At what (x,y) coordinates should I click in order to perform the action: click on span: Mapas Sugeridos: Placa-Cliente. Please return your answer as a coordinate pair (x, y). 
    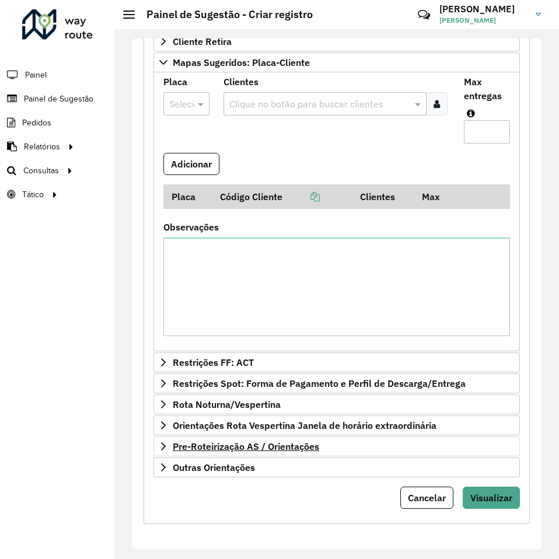
    Looking at the image, I should click on (241, 62).